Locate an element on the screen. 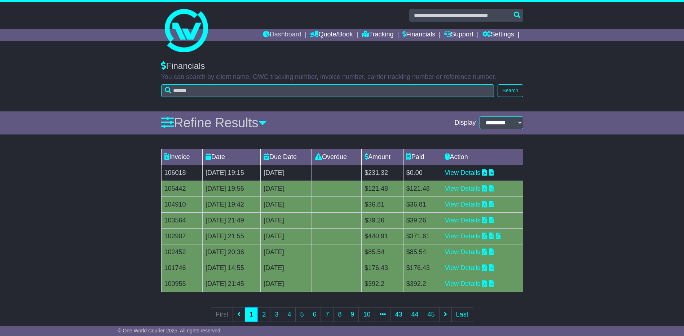  td: Amount is located at coordinates (382, 157).